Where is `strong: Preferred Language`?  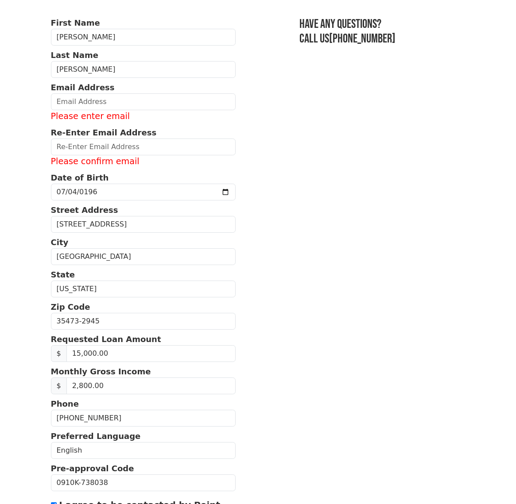 strong: Preferred Language is located at coordinates (96, 436).